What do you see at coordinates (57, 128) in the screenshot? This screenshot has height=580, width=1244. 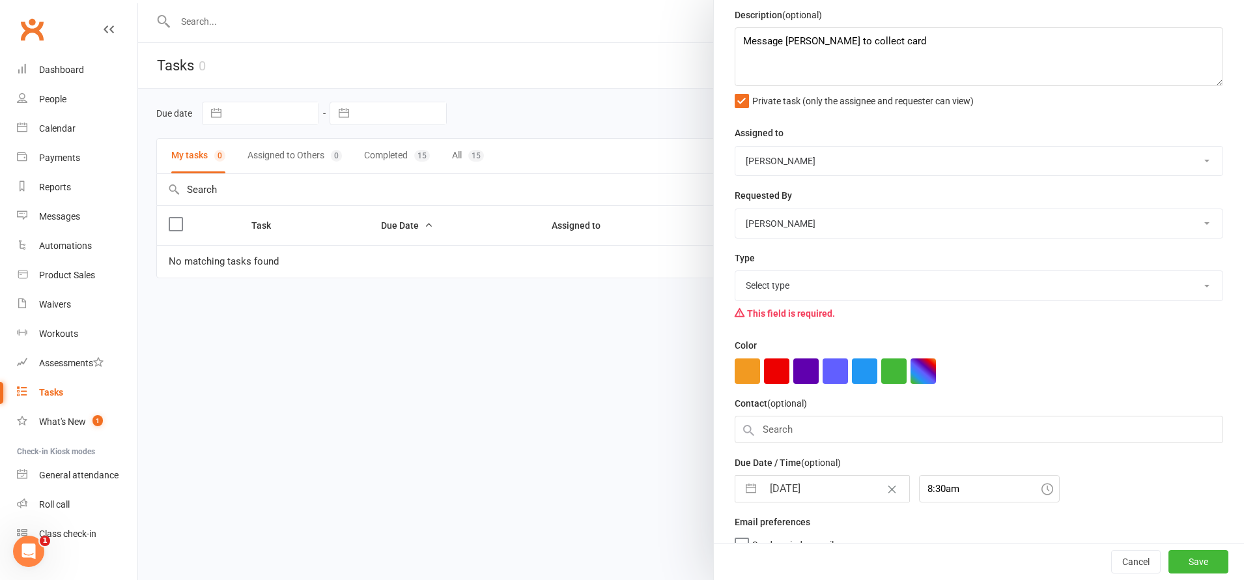 I see `div: Calendar` at bounding box center [57, 128].